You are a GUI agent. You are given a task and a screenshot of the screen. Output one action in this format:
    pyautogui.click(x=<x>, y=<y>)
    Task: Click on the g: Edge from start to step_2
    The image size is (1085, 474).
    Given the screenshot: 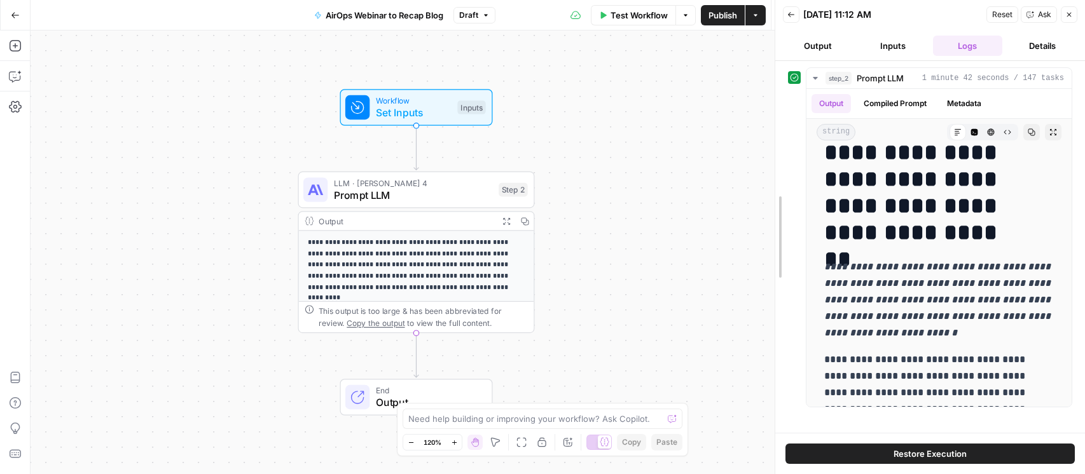 What is the action you would take?
    pyautogui.click(x=416, y=148)
    